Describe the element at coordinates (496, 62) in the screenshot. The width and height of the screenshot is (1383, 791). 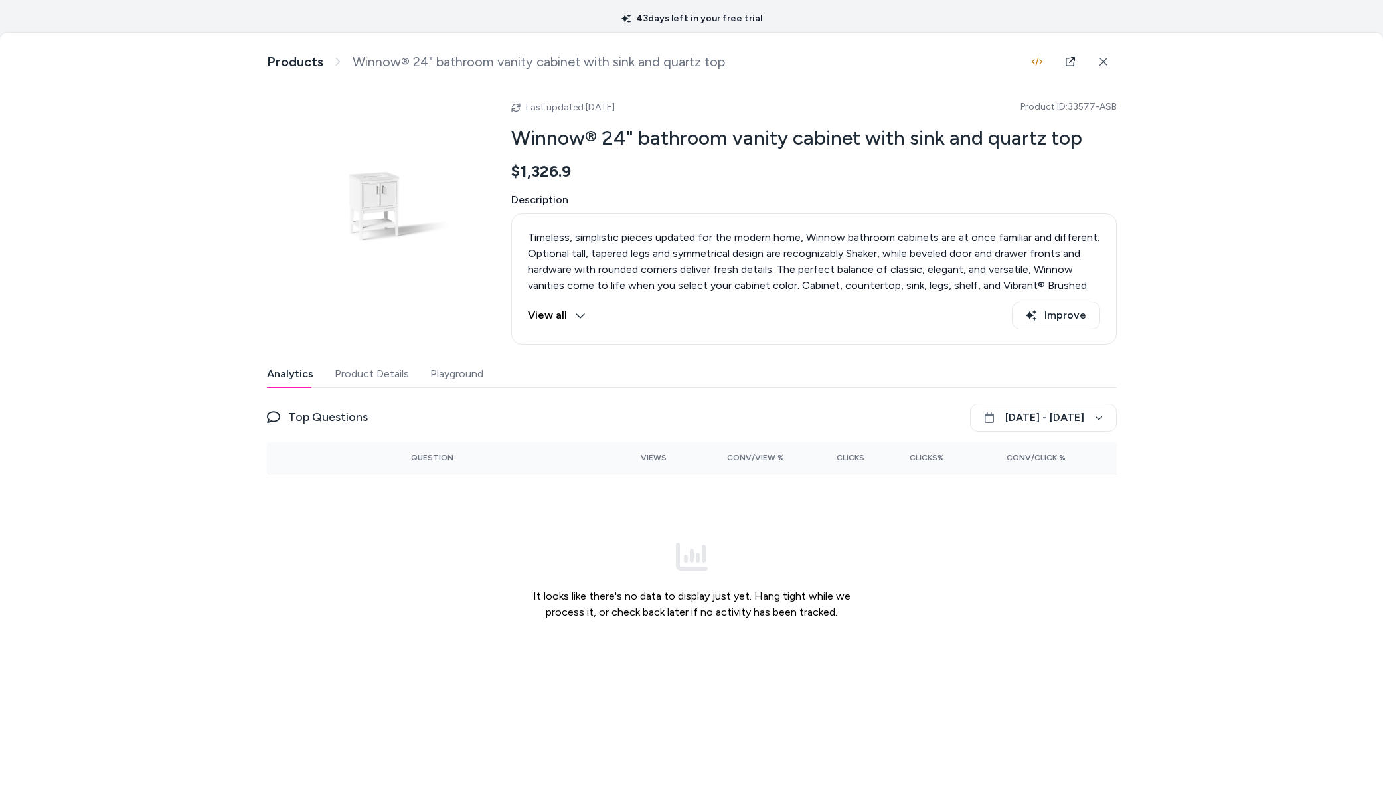
I see `nav: breadcrumb` at that location.